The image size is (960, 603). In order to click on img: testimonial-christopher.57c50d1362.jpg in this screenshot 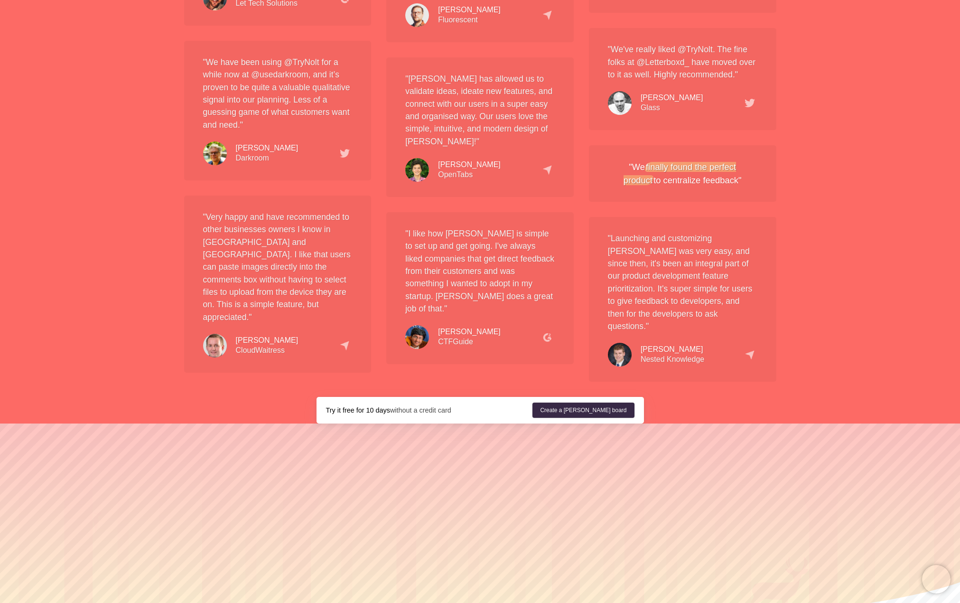, I will do `click(215, 346)`.